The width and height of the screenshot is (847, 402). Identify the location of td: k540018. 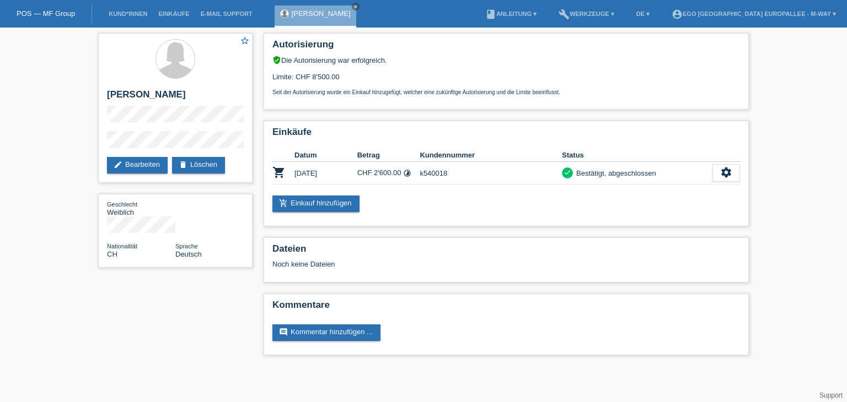
(491, 173).